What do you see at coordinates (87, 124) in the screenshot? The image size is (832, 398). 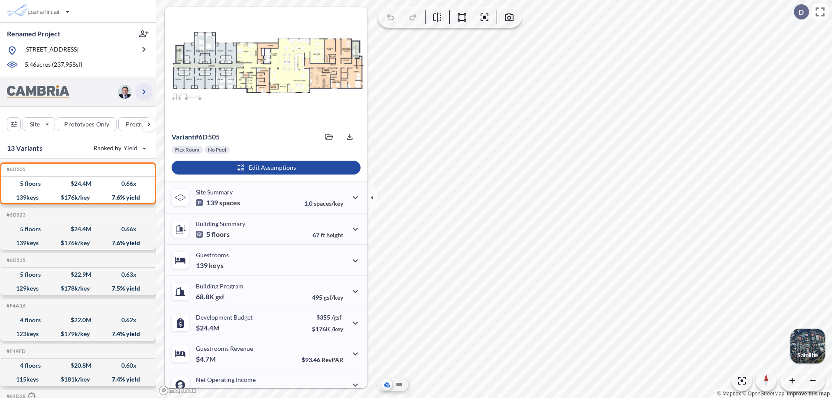 I see `p: Prototypes Only` at bounding box center [87, 124].